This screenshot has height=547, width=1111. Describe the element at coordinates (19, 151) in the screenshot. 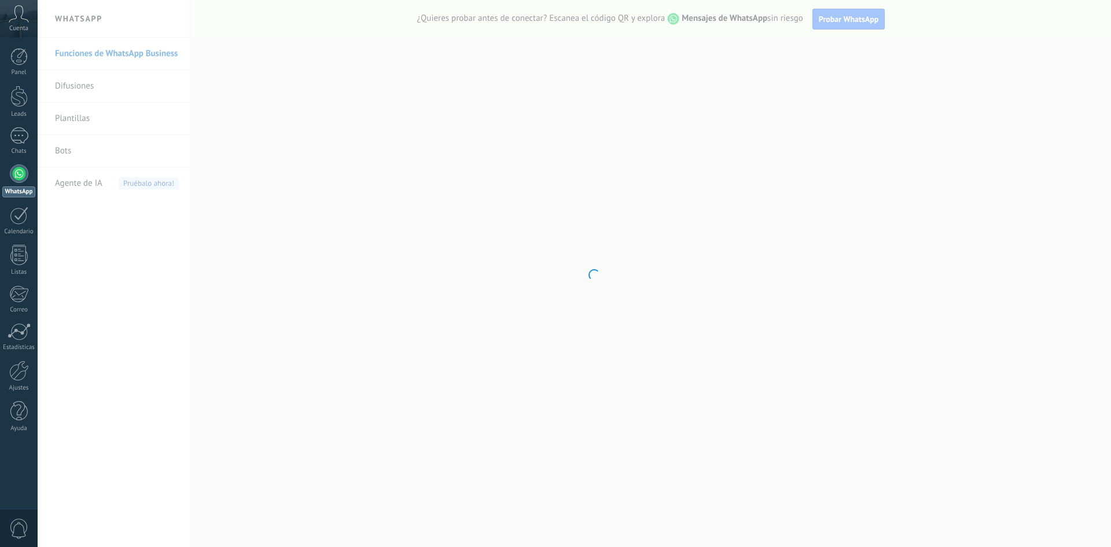

I see `div: Chats` at that location.